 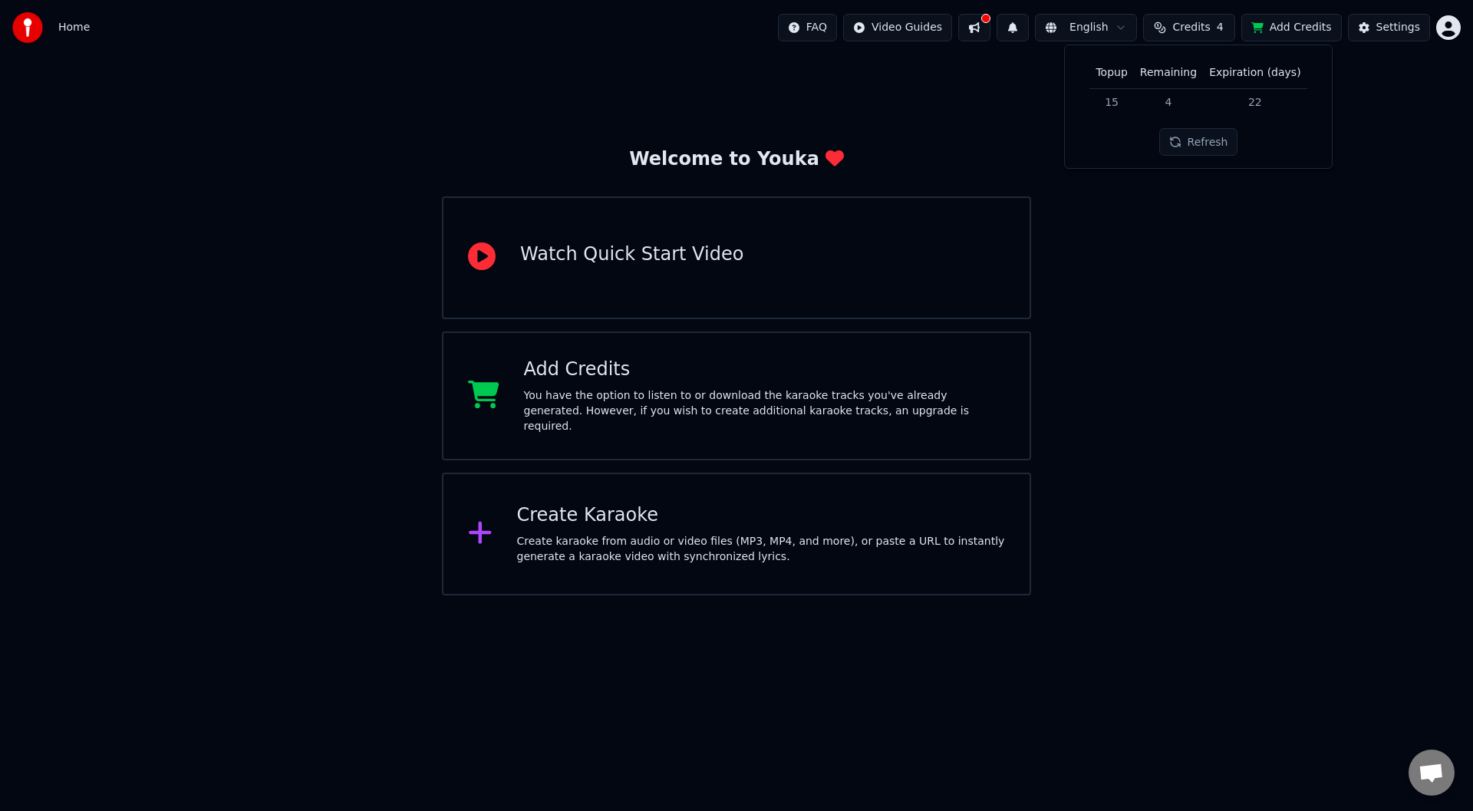 I want to click on div: Add Credits, so click(x=765, y=370).